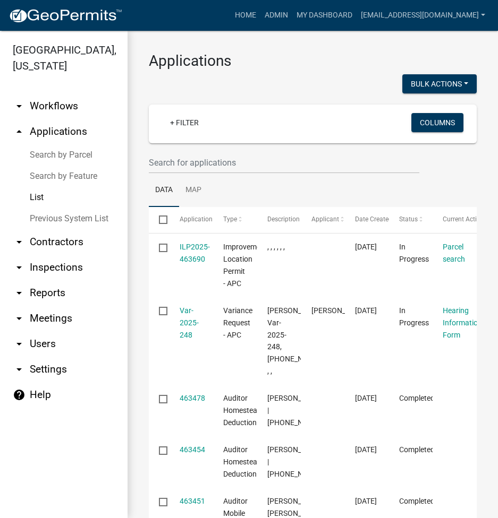 The height and width of the screenshot is (518, 498). I want to click on a: + Filter, so click(184, 123).